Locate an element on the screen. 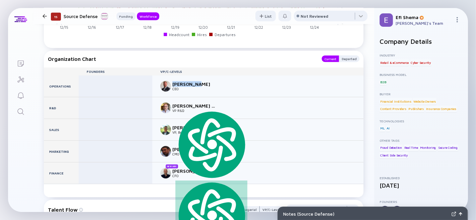 The image size is (476, 220). div: 15 is located at coordinates (56, 17).